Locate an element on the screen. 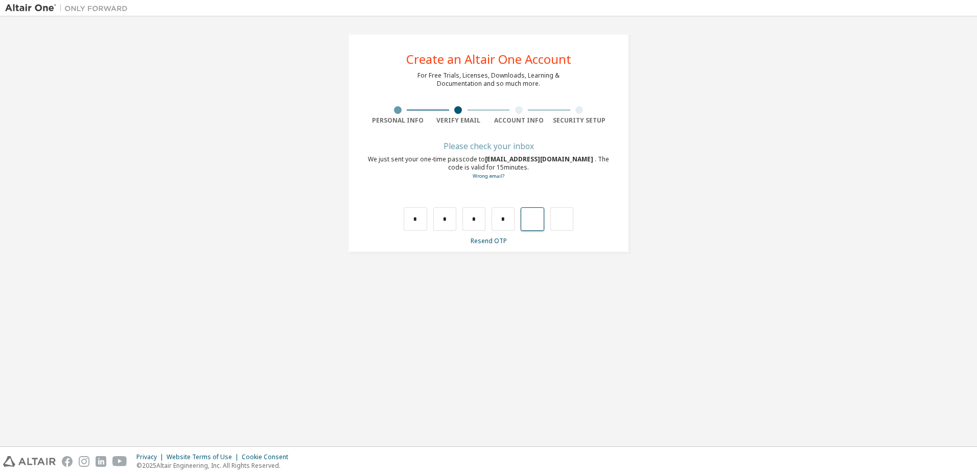 This screenshot has width=977, height=476. div: Personal Info is located at coordinates (397, 121).